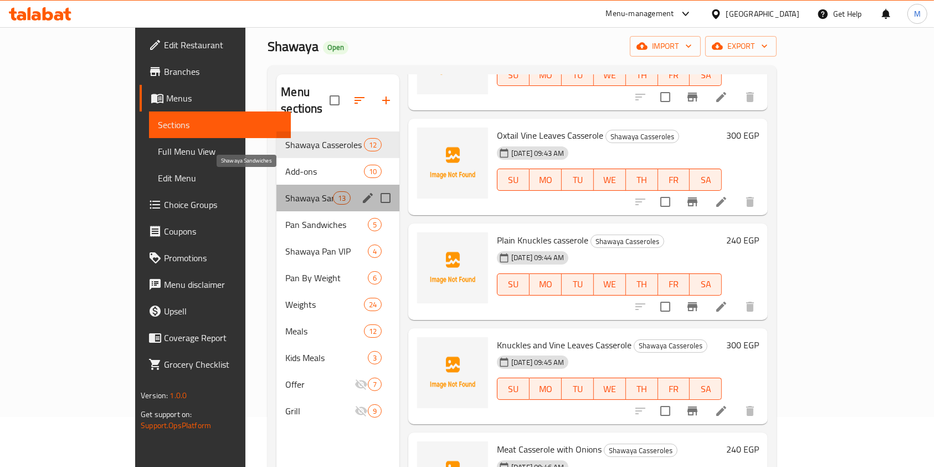  What do you see at coordinates (693, 97) in the screenshot?
I see `button: Branch-specific-item` at bounding box center [693, 97].